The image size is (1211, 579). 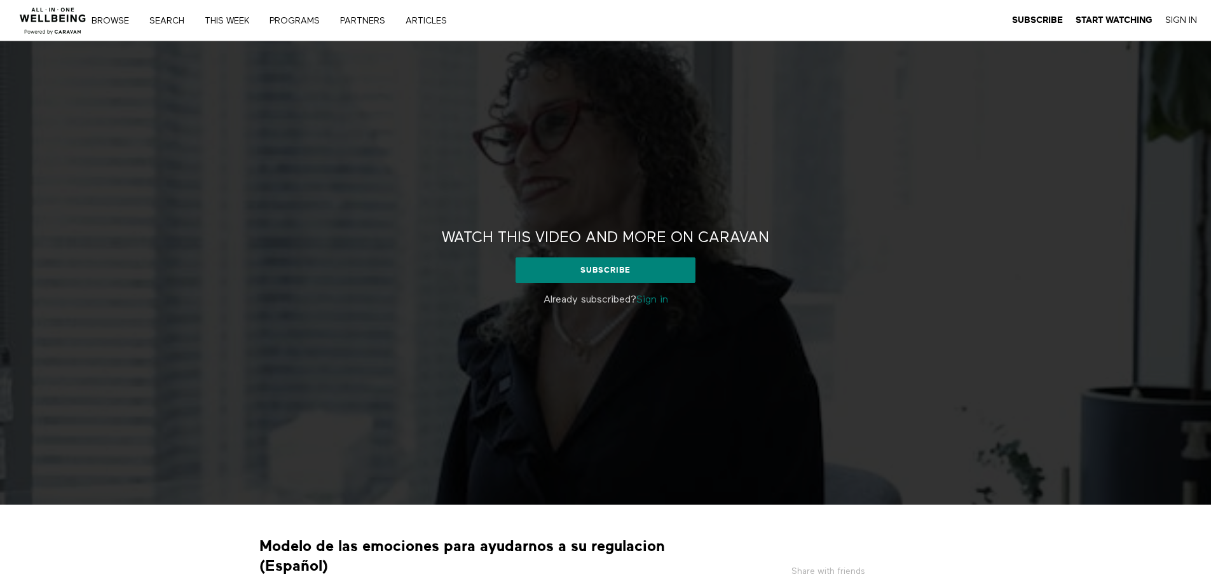 What do you see at coordinates (287, 20) in the screenshot?
I see `nav: Primary` at bounding box center [287, 20].